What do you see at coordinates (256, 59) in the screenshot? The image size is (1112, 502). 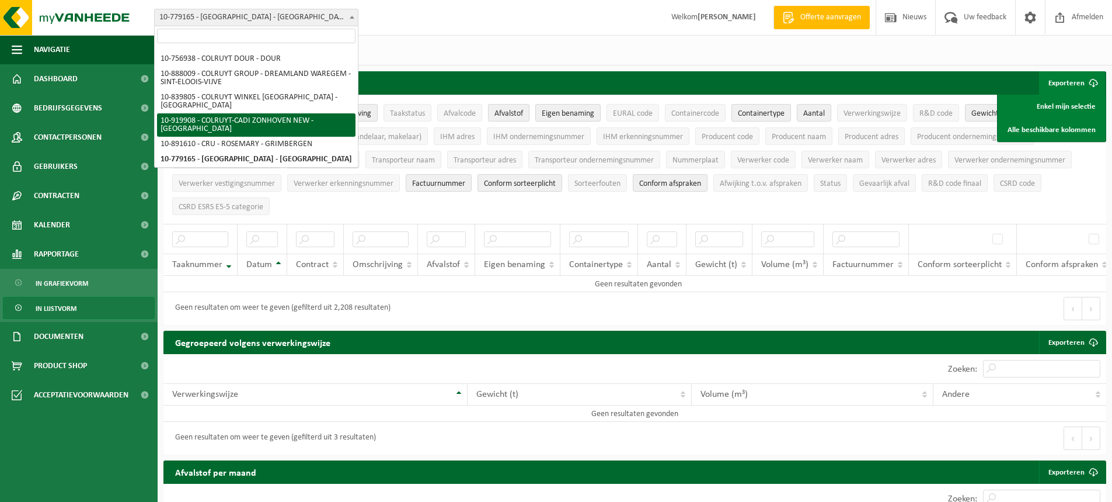 I see `li: 10-756938 - COLRUYT DOUR - DOUR` at bounding box center [256, 59].